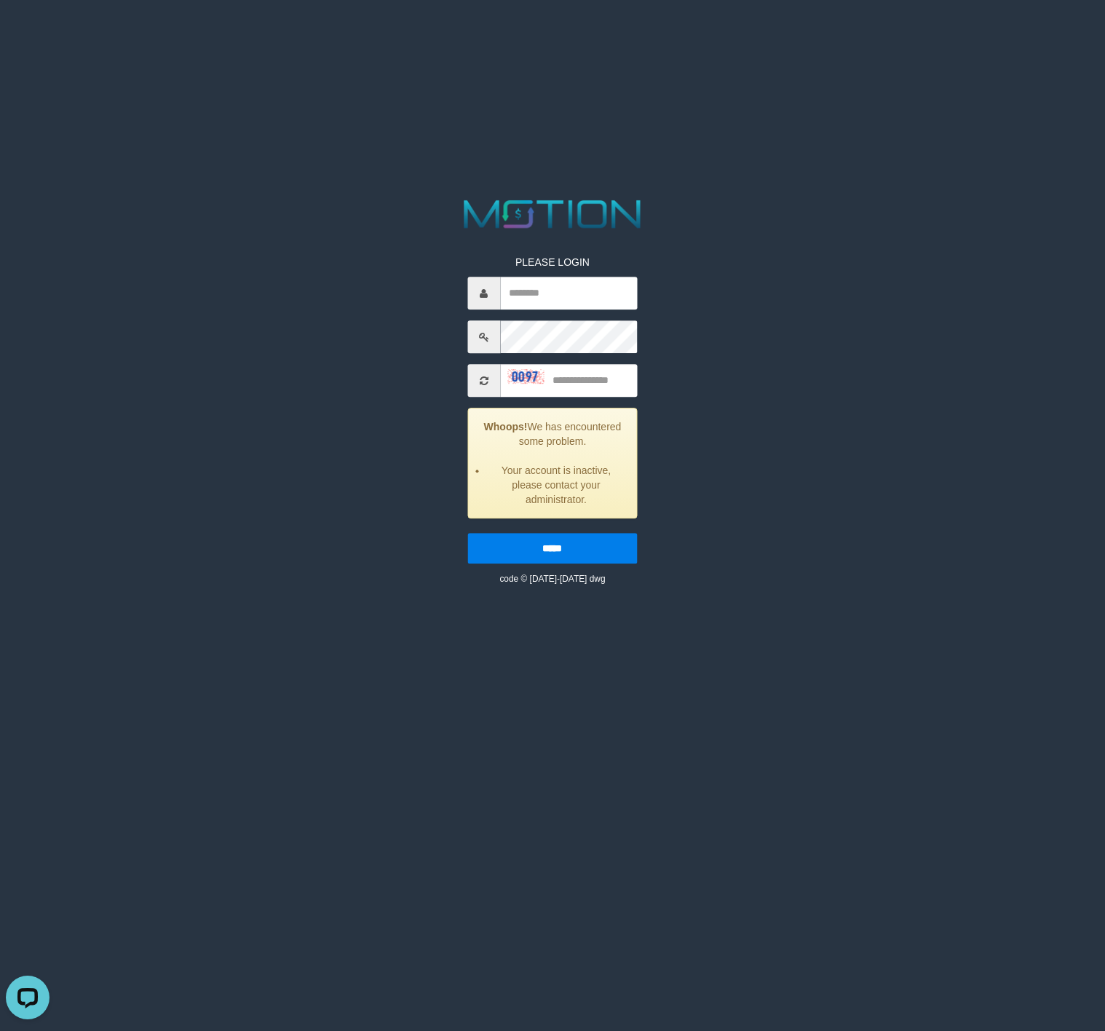 The width and height of the screenshot is (1105, 1031). Describe the element at coordinates (526, 376) in the screenshot. I see `img: captcha` at that location.